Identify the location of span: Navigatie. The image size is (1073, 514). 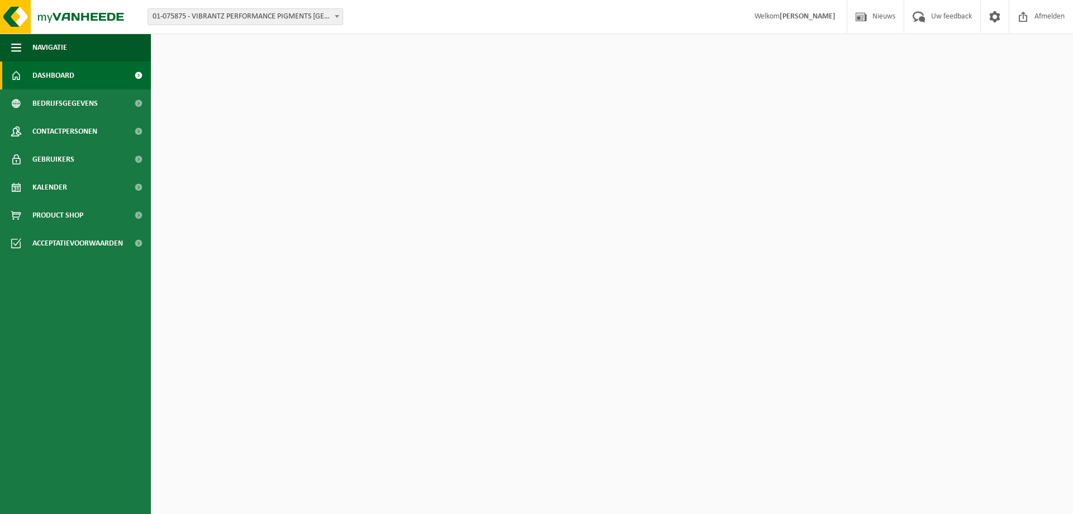
(50, 48).